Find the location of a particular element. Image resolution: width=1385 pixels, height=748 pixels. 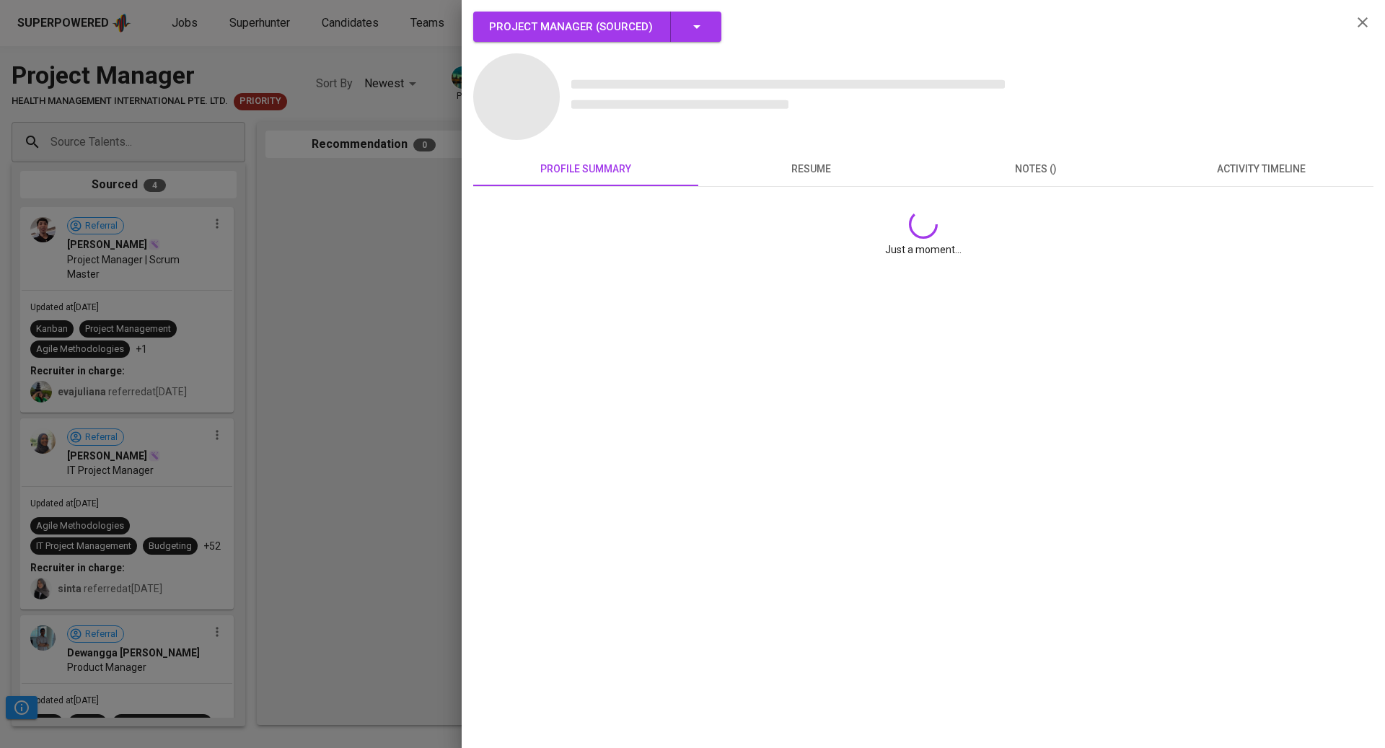

span: Just a moment... is located at coordinates (923, 250).